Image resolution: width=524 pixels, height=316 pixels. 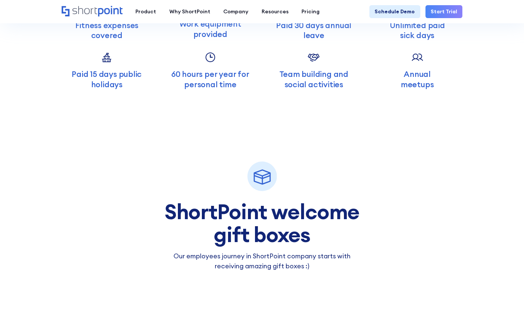 What do you see at coordinates (107, 30) in the screenshot?
I see `p: Fitness expenses covered` at bounding box center [107, 30].